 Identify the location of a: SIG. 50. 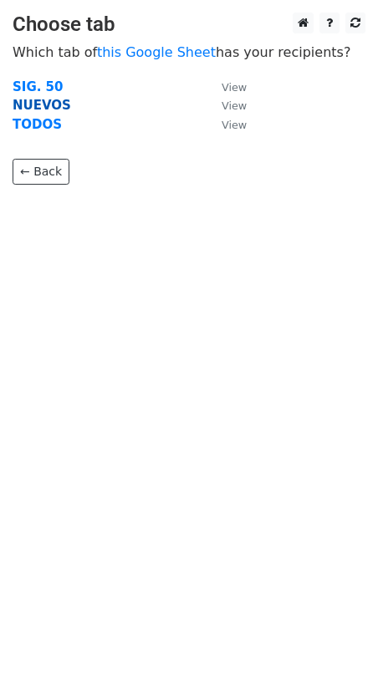
(38, 87).